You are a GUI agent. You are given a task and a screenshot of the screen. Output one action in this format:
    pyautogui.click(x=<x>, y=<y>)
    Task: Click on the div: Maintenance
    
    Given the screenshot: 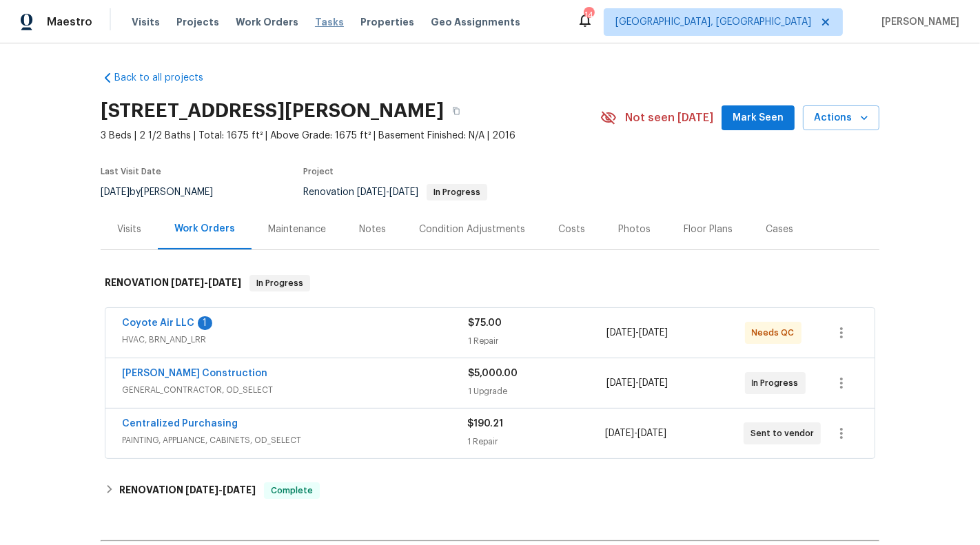 What is the action you would take?
    pyautogui.click(x=297, y=229)
    